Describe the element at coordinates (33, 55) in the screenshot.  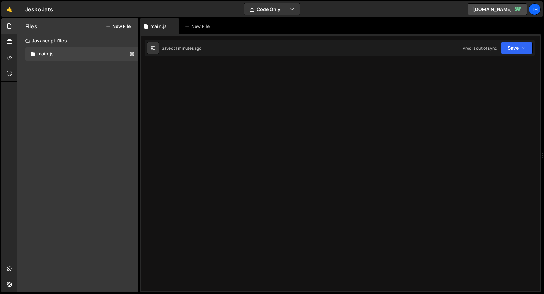
I see `span: 1` at that location.